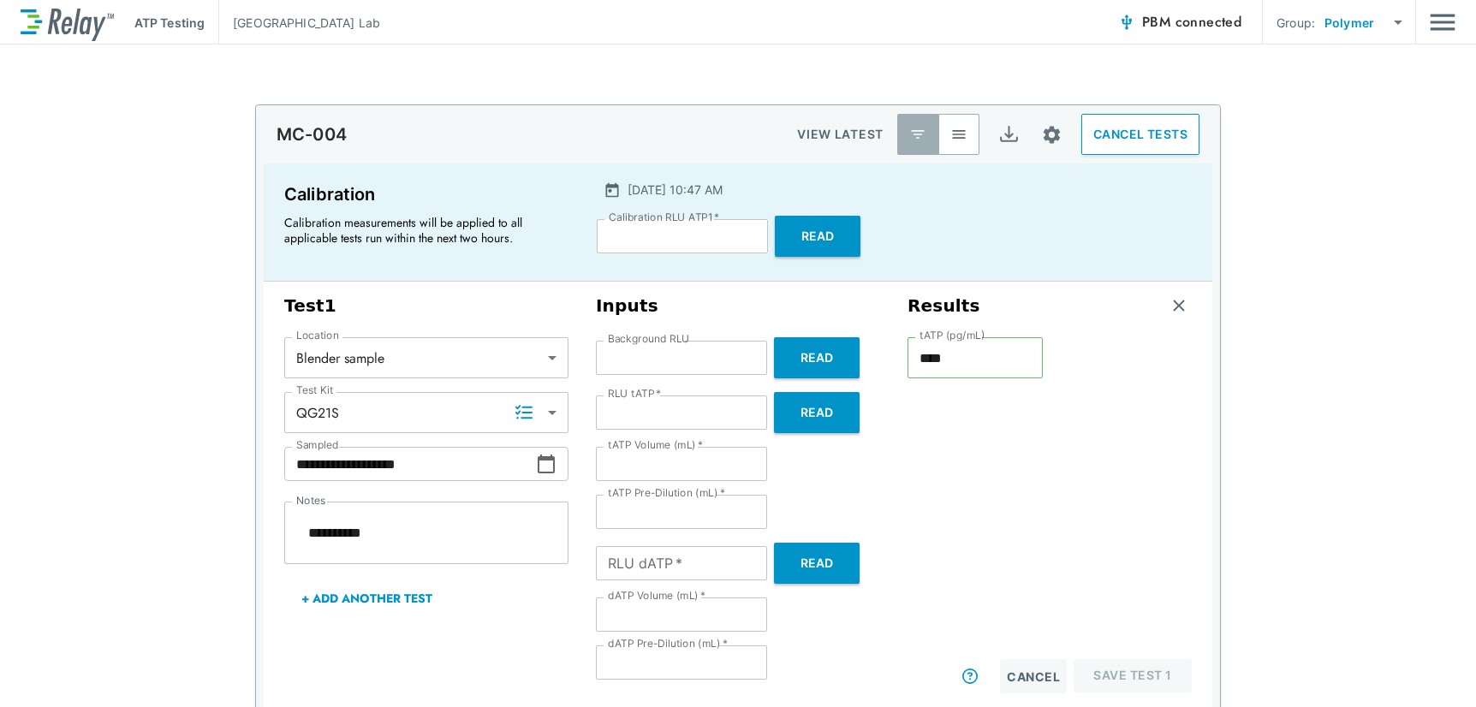 The image size is (1476, 707). What do you see at coordinates (1140, 134) in the screenshot?
I see `button: CANCEL TESTS` at bounding box center [1140, 134].